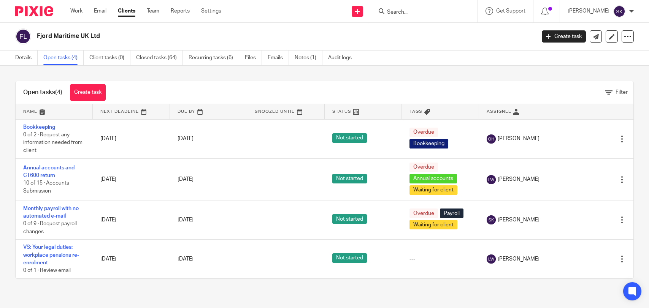 The image size is (649, 308). What do you see at coordinates (342, 111) in the screenshot?
I see `span: Status` at bounding box center [342, 111].